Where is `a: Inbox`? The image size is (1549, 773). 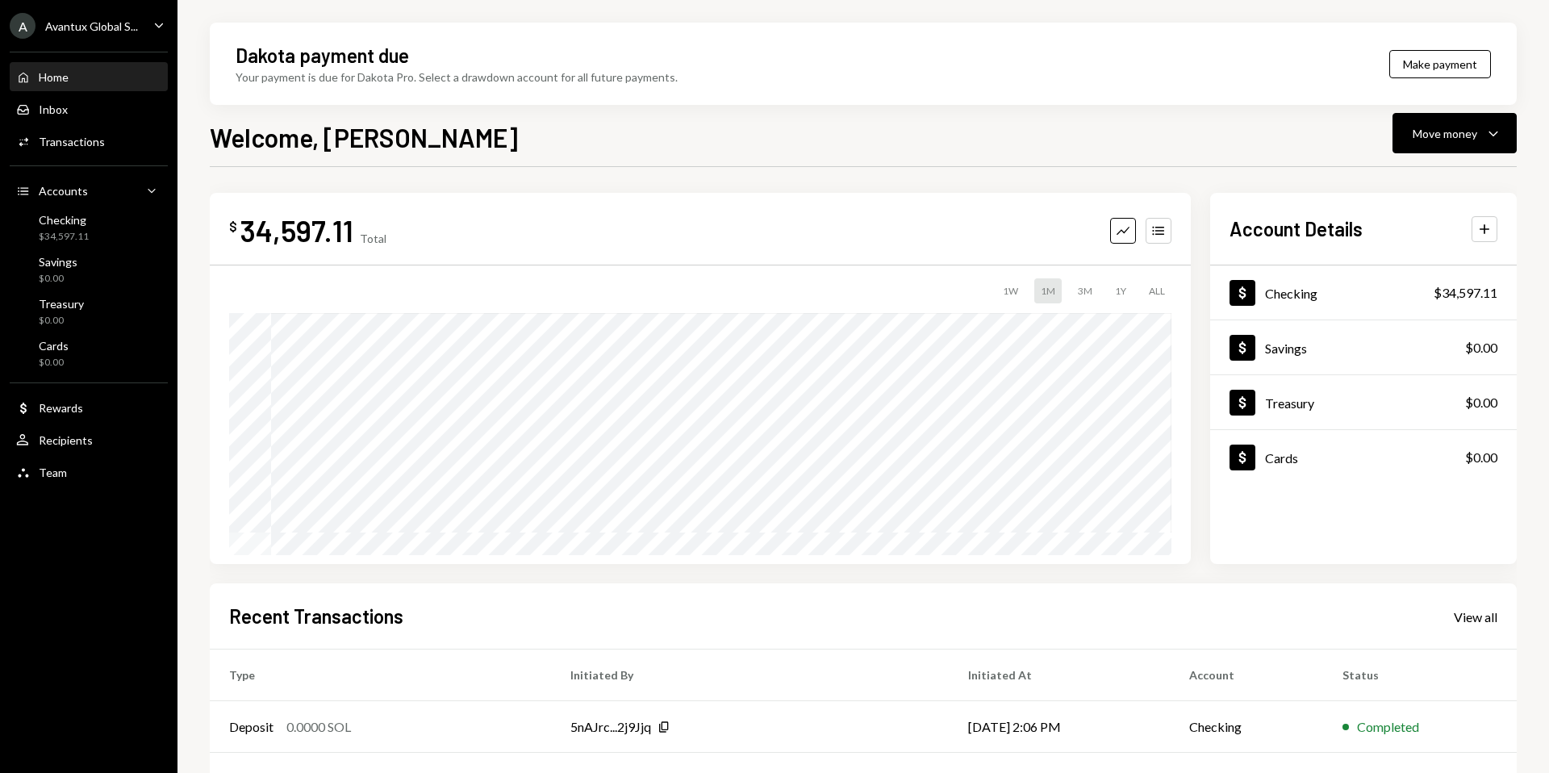
a: Inbox is located at coordinates (89, 109).